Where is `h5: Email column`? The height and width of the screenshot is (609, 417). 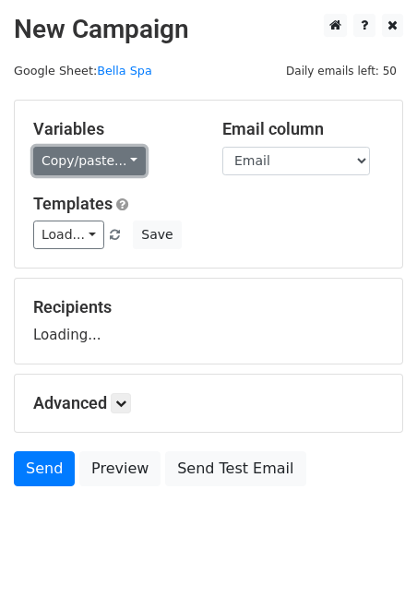
h5: Email column is located at coordinates (303, 129).